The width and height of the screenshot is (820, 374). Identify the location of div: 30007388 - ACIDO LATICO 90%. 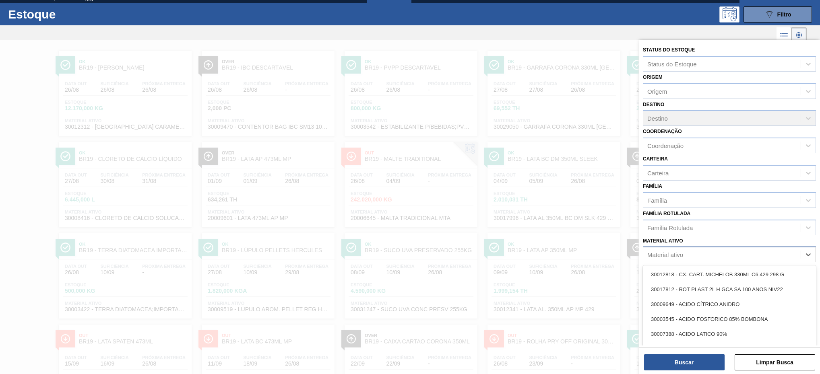
(729, 334).